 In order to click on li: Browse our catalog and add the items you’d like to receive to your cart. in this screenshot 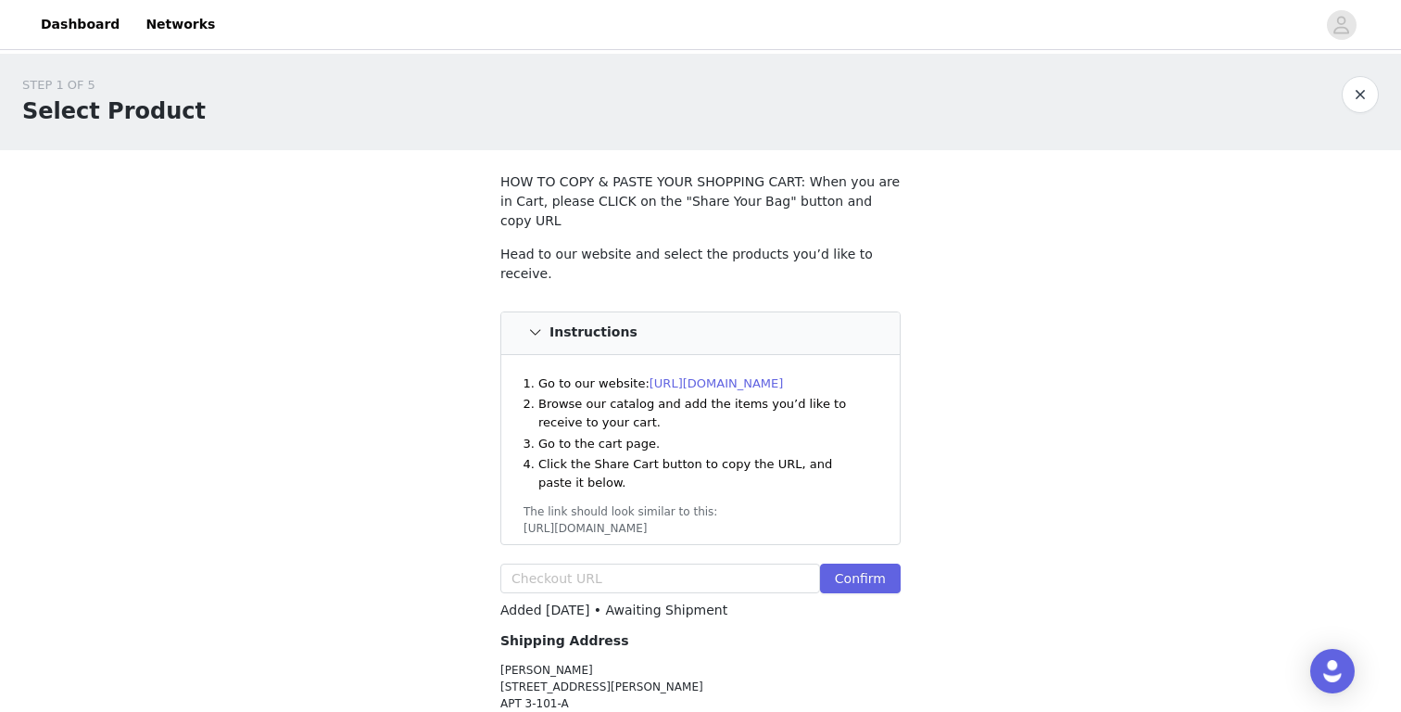, I will do `click(703, 412)`.